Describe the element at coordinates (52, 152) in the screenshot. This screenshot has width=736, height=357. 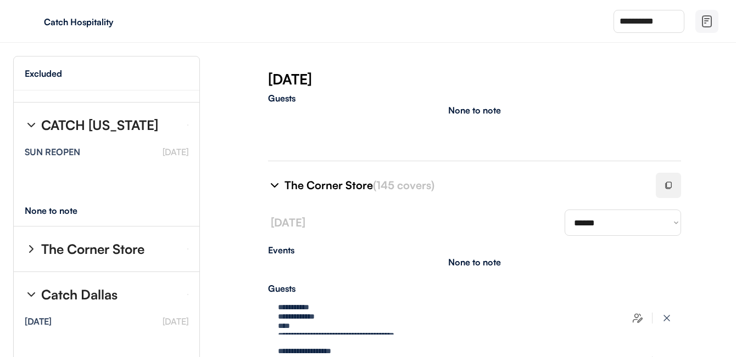
I see `div: SUN REOPEN` at that location.